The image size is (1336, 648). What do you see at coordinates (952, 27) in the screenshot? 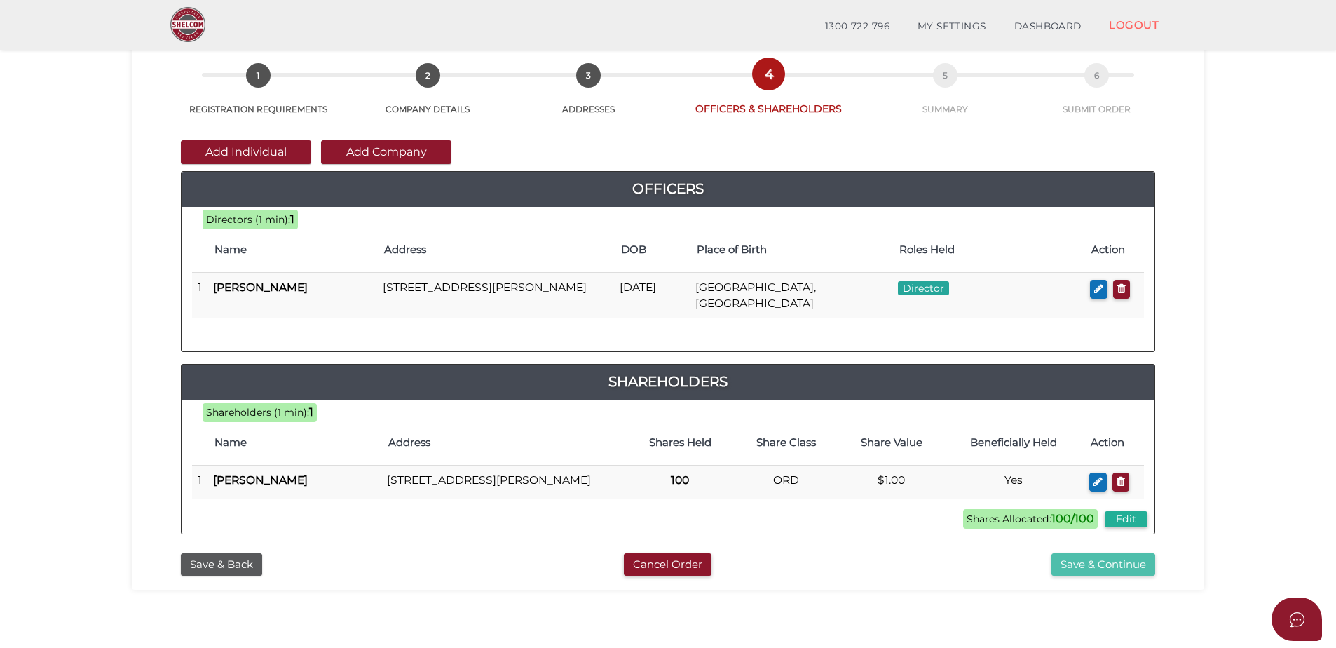
I see `a: MY SETTINGS` at bounding box center [952, 27].